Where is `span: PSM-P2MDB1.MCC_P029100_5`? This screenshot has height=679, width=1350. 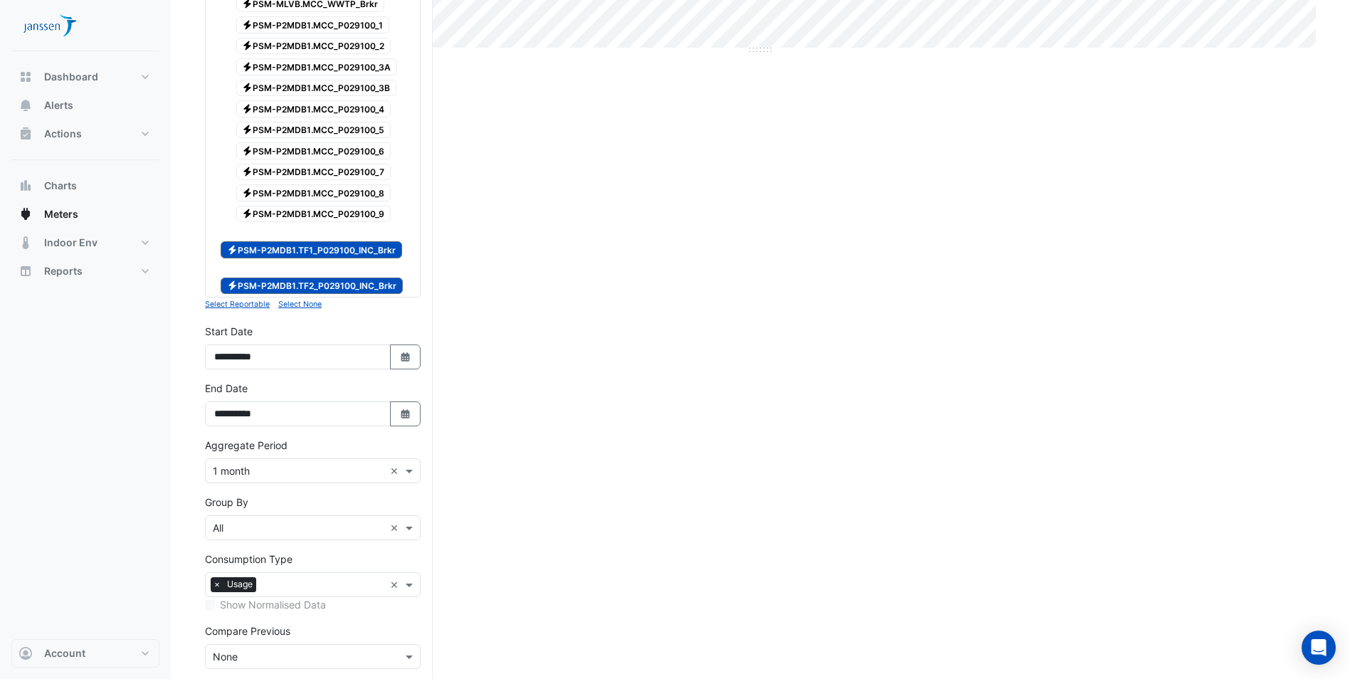
span: PSM-P2MDB1.MCC_P029100_5 is located at coordinates (314, 130).